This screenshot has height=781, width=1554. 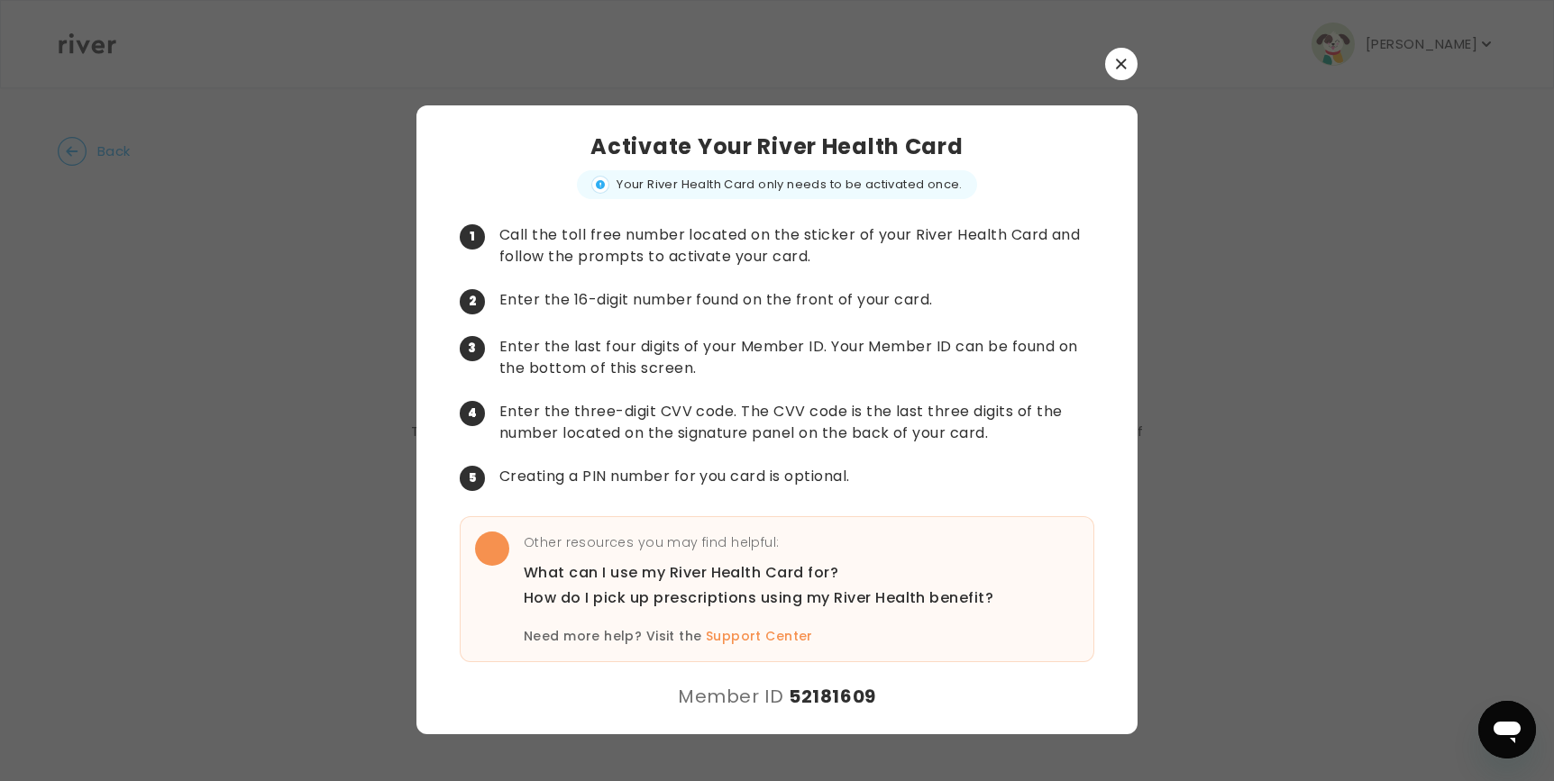 What do you see at coordinates (758, 573) in the screenshot?
I see `a: What can I use my River Health Card for?` at bounding box center [758, 573].